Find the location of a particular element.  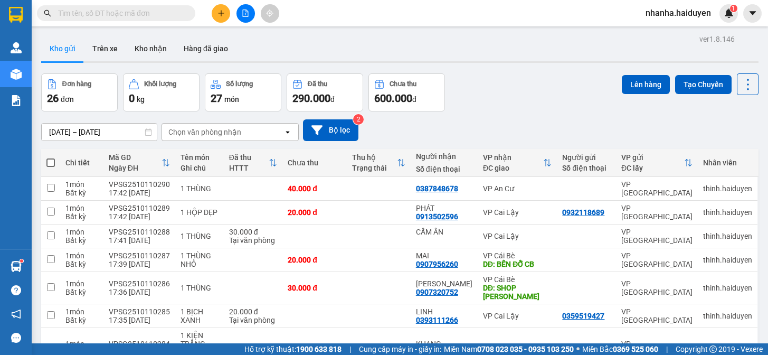

div: PHÁT is located at coordinates (444, 208).